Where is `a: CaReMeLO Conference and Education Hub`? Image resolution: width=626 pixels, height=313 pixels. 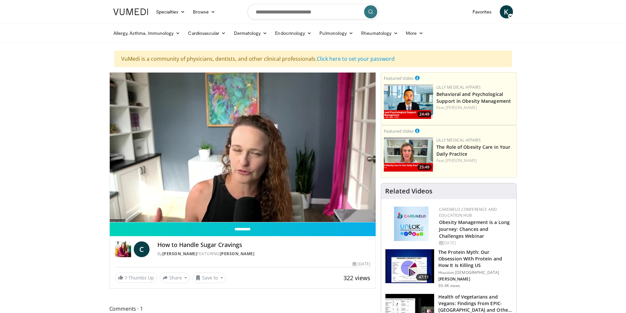
a: CaReMeLO Conference and Education Hub is located at coordinates (468, 212).